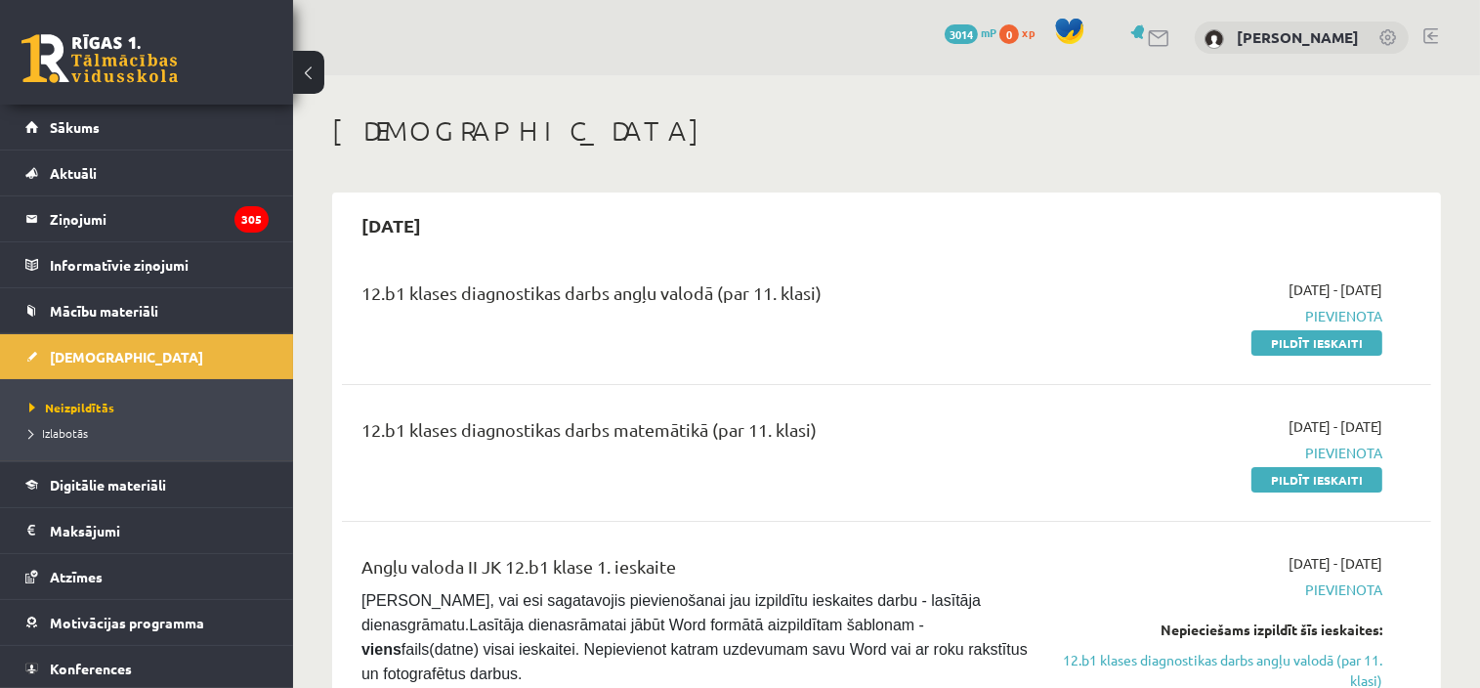  What do you see at coordinates (147, 311) in the screenshot?
I see `a: Mācību materiāli` at bounding box center [147, 311].